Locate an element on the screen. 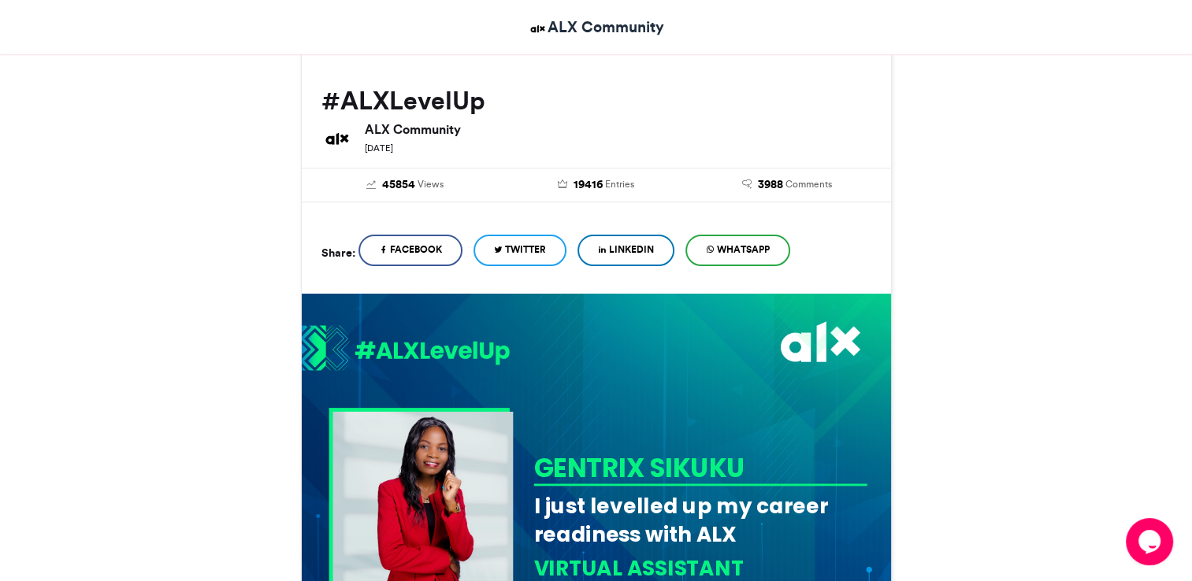  h2: #ALXLevelUp is located at coordinates (596, 101).